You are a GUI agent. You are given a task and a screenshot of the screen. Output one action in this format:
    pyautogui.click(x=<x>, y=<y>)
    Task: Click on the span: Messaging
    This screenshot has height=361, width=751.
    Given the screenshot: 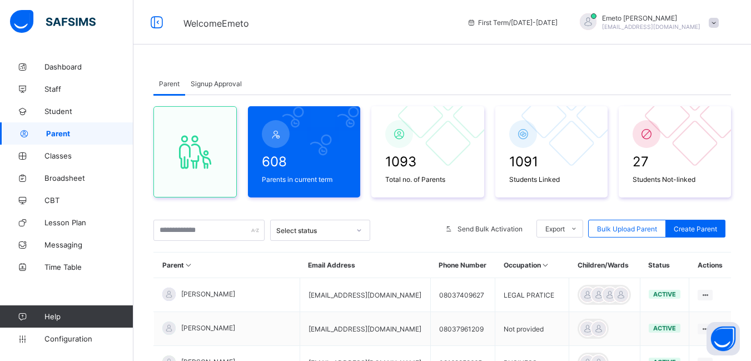 What is the action you would take?
    pyautogui.click(x=89, y=244)
    